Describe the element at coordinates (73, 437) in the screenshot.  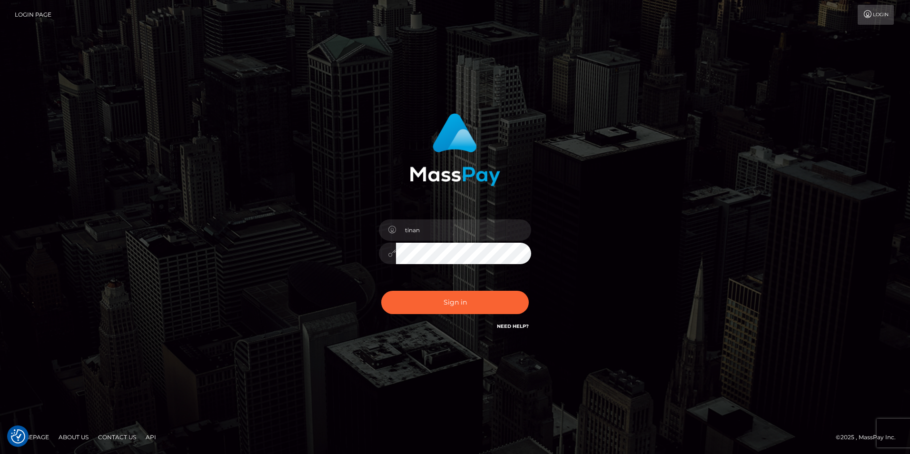
I see `a: About Us` at that location.